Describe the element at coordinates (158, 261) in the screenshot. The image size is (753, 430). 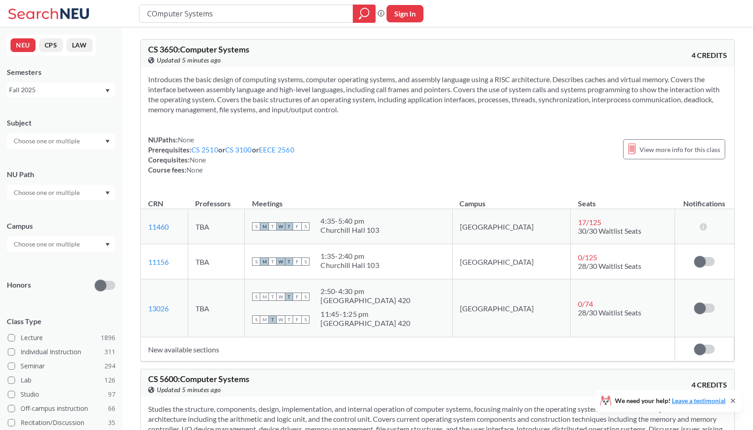
I see `a: 11156` at that location.